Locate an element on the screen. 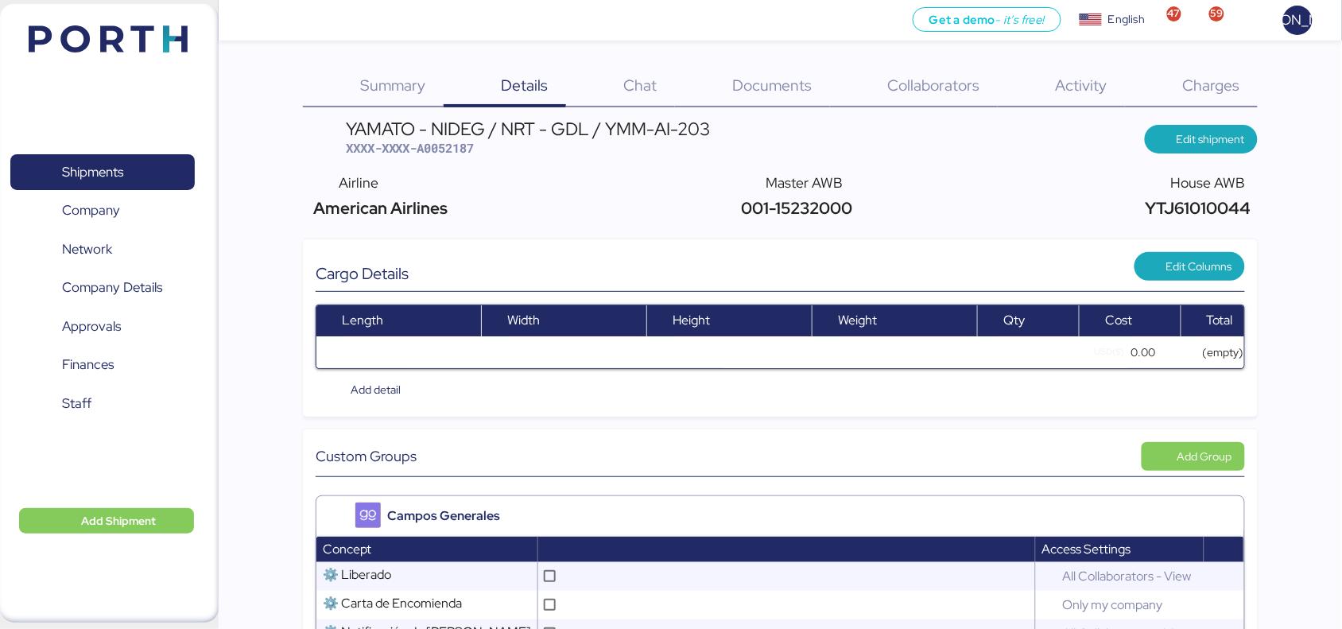 The image size is (1342, 629). span: Approvals is located at coordinates (91, 326).